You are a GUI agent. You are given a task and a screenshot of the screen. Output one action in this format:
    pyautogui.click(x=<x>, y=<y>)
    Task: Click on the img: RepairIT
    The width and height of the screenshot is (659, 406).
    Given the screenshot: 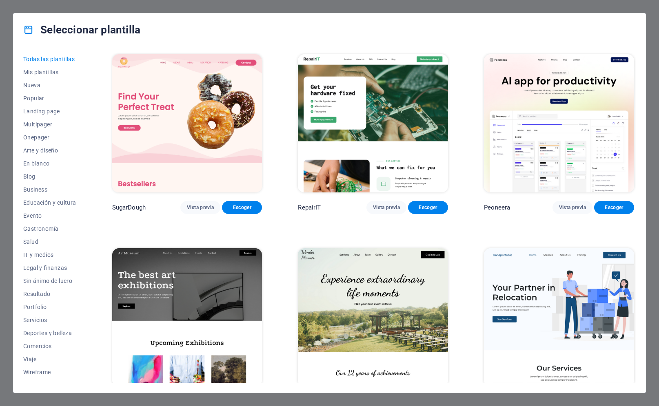 What is the action you would take?
    pyautogui.click(x=373, y=123)
    